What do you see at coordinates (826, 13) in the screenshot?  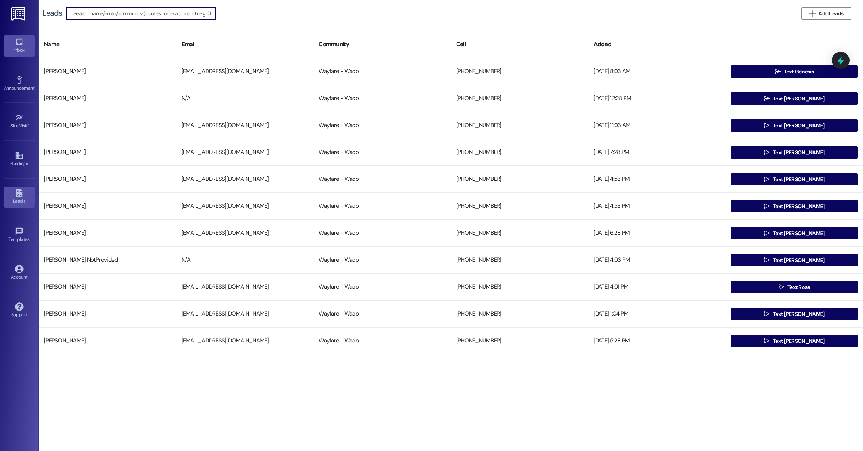 I see `button: Add Leads` at bounding box center [826, 13].